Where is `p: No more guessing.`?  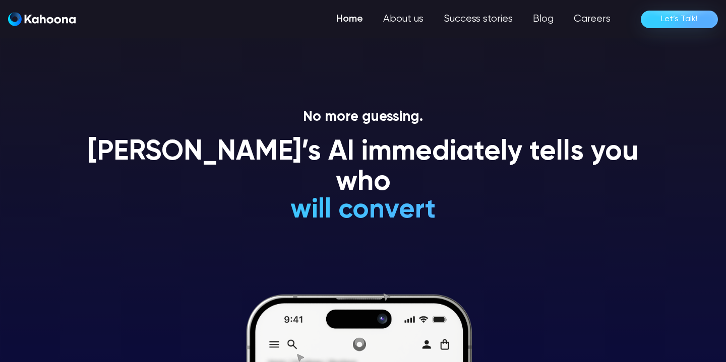
p: No more guessing. is located at coordinates (363, 117).